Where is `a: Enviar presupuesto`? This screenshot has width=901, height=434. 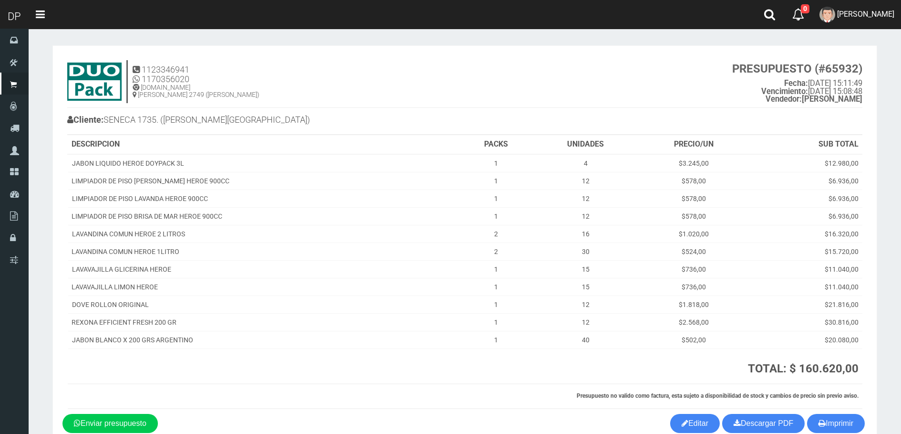
a: Enviar presupuesto is located at coordinates (110, 423).